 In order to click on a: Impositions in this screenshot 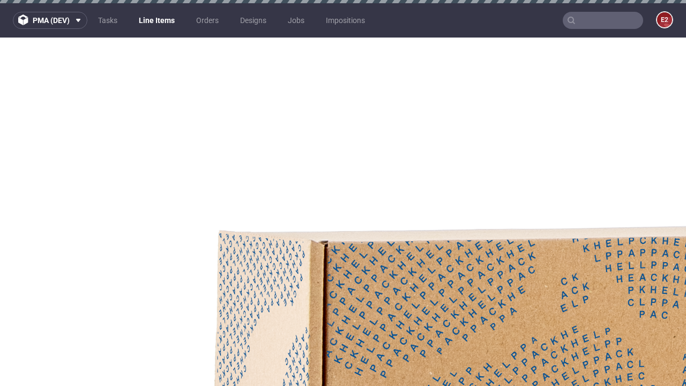, I will do `click(345, 20)`.